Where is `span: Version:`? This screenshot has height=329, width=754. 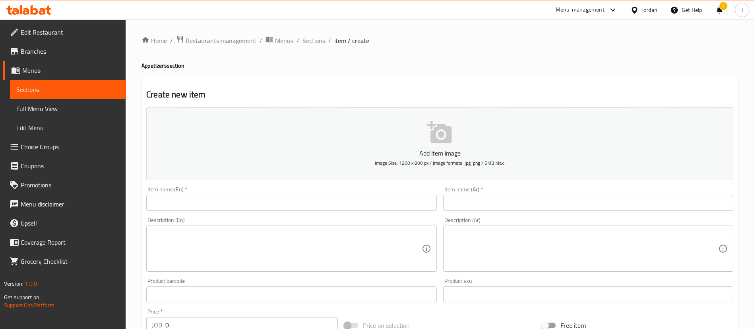
span: Version: is located at coordinates (14, 283).